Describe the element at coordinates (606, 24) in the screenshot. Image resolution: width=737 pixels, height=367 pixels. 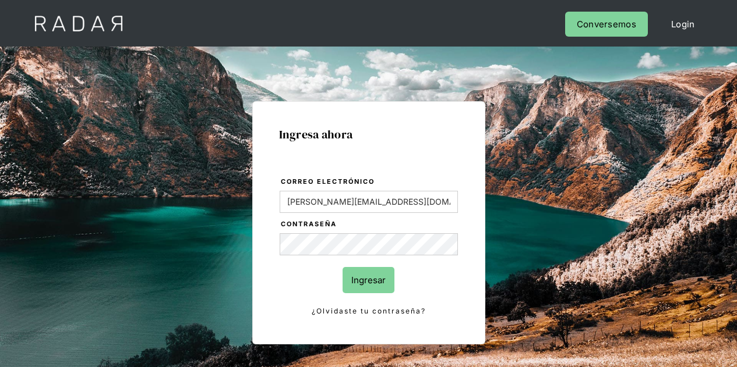
I see `a: Conversemos` at that location.